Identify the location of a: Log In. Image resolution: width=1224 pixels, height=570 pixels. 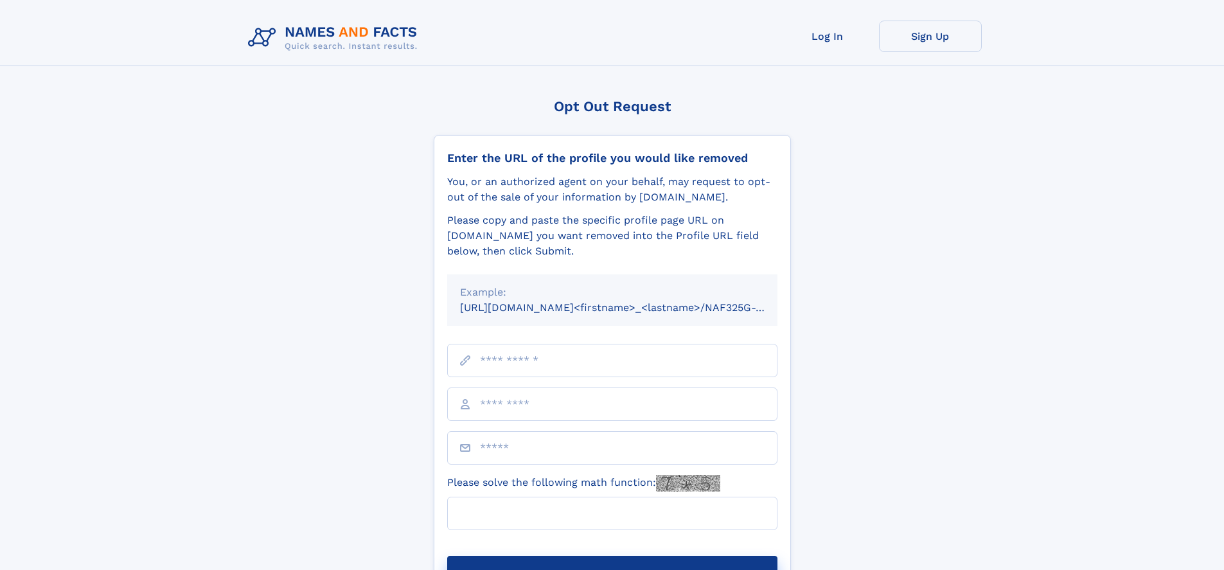
(828, 36).